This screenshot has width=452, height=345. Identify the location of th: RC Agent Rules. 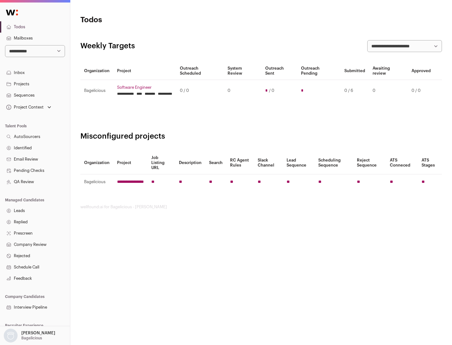
(240, 163).